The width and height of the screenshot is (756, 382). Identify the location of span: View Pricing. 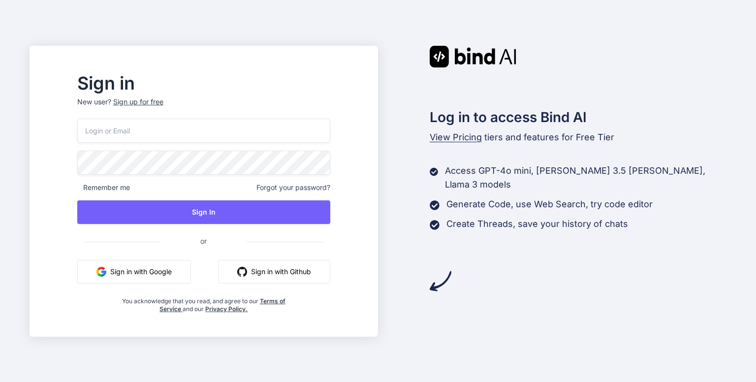
(456, 137).